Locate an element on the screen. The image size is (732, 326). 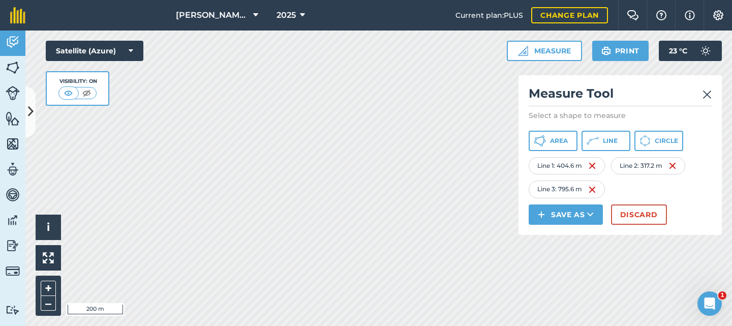
span: 23 ° C is located at coordinates (678, 51).